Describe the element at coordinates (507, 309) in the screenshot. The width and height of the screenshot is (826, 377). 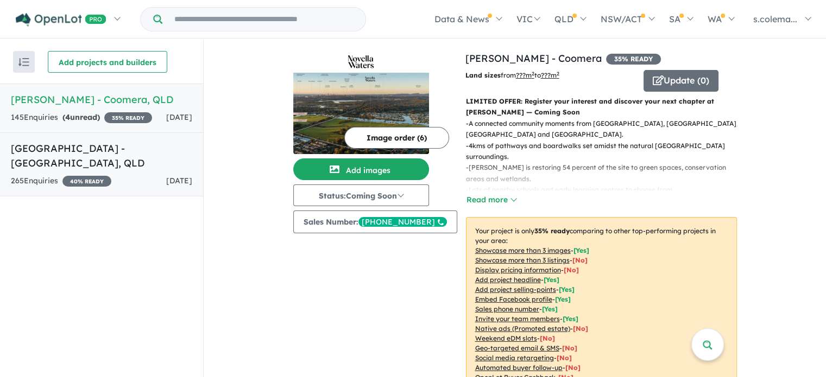
I see `u: Sales phone number` at that location.